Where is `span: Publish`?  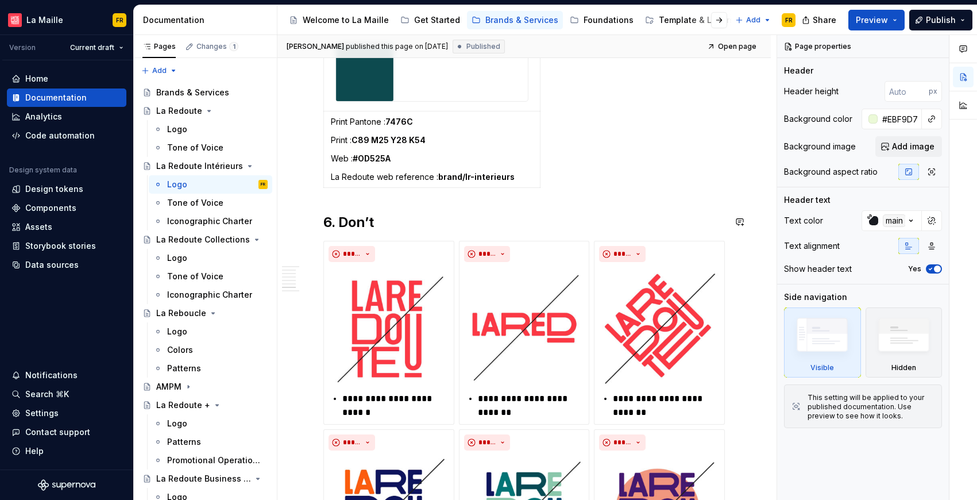
span: Publish is located at coordinates (941, 20).